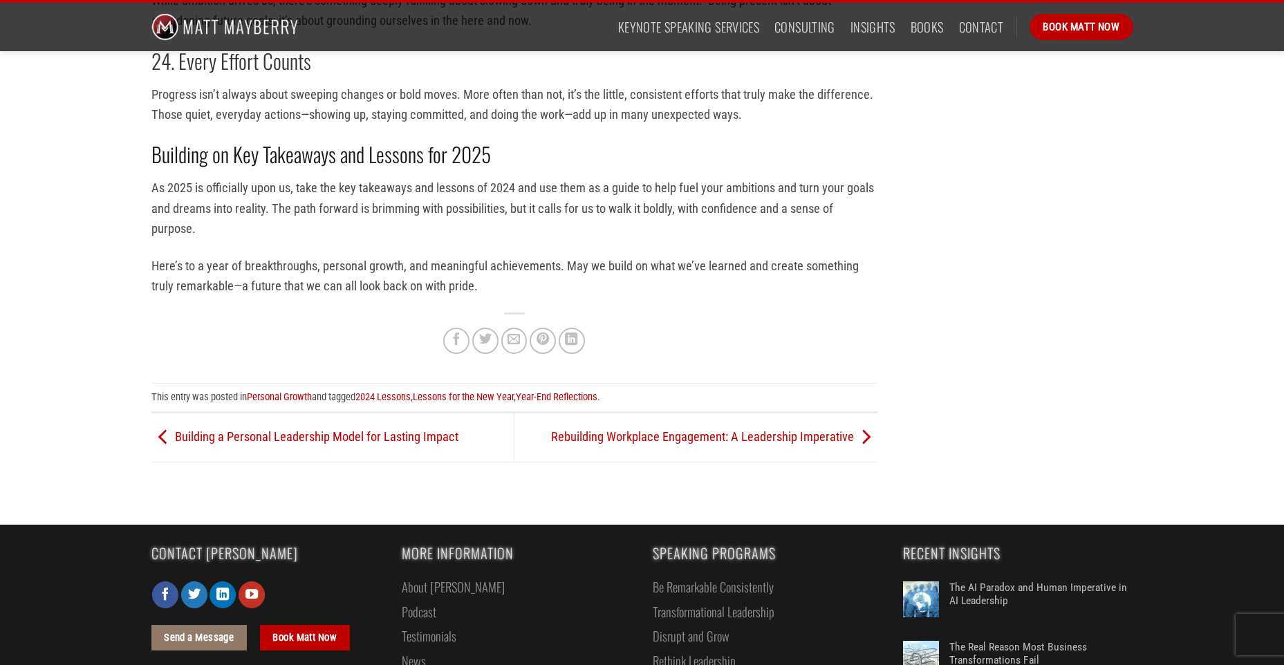 This screenshot has height=665, width=1284. Describe the element at coordinates (689, 27) in the screenshot. I see `a: Keynote Speaking Services` at that location.